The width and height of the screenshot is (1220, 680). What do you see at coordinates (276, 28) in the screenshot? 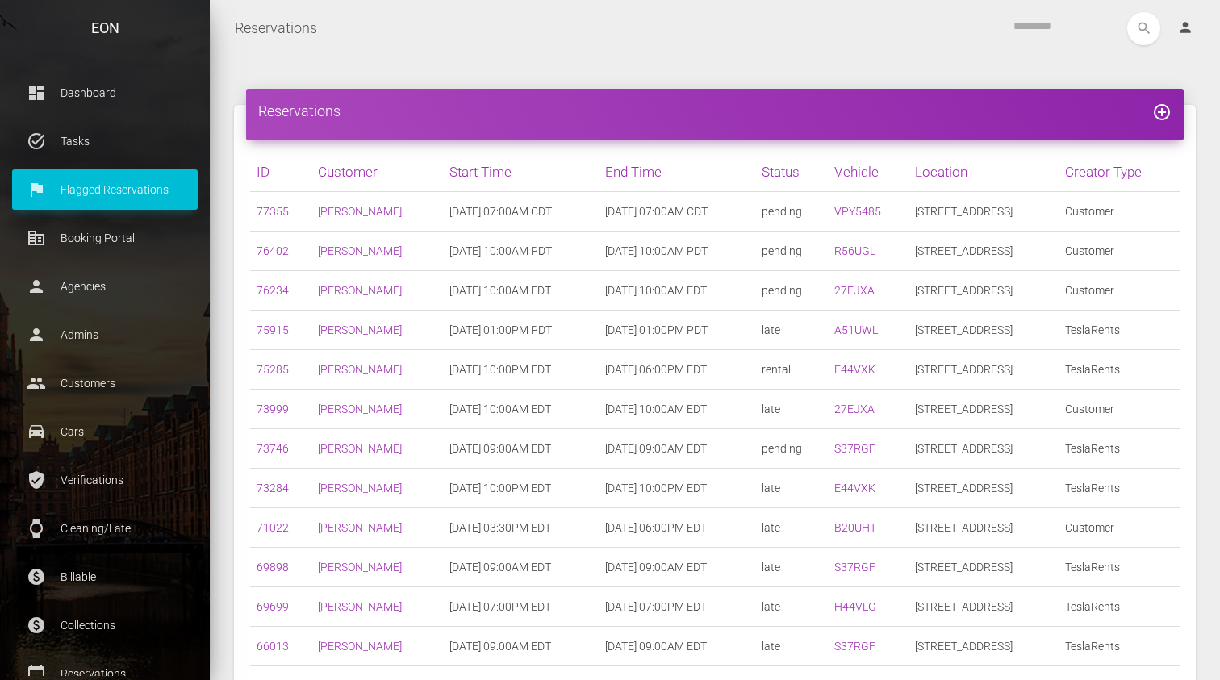
I see `a: Reservations` at bounding box center [276, 28].